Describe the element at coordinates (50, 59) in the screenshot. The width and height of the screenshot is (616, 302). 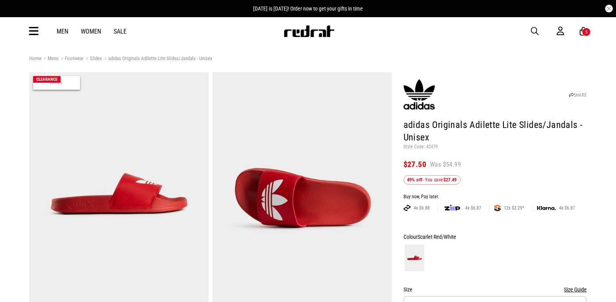
I see `a: Mens` at that location.